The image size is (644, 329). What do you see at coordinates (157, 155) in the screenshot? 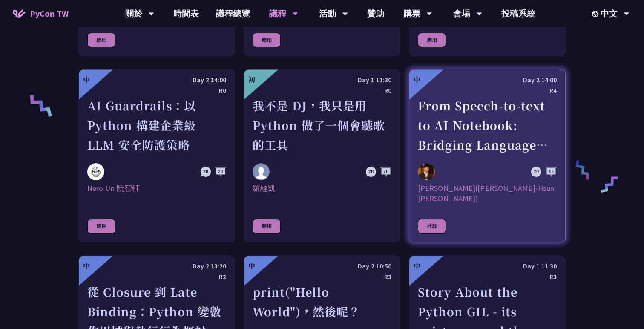
I see `a: 中 Day 2 14:00 R0 AI Guardrails：以 Python 構建企業級 LLM 安全防護策略 Nero Un 阮智軒 Nero Un 阮智軒 應用` at bounding box center [157, 155].